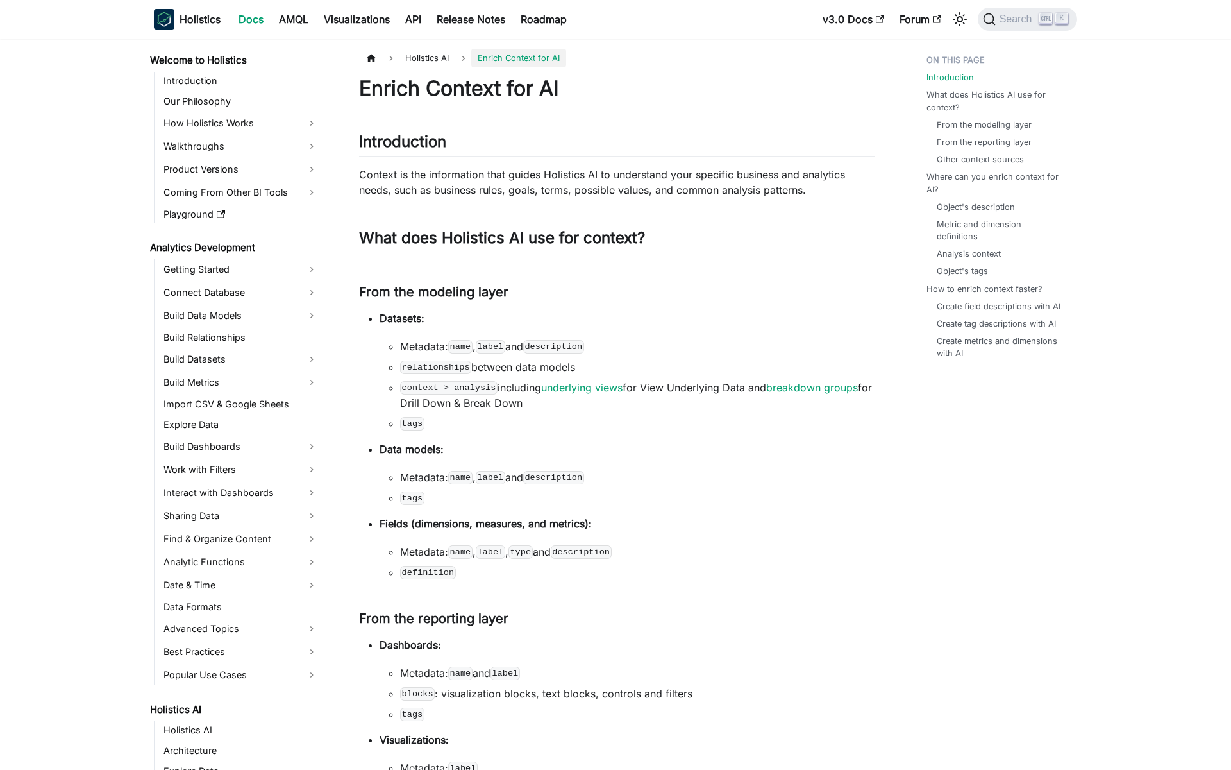  What do you see at coordinates (1000, 230) in the screenshot?
I see `a: Metric and dimension definitions` at bounding box center [1000, 230].